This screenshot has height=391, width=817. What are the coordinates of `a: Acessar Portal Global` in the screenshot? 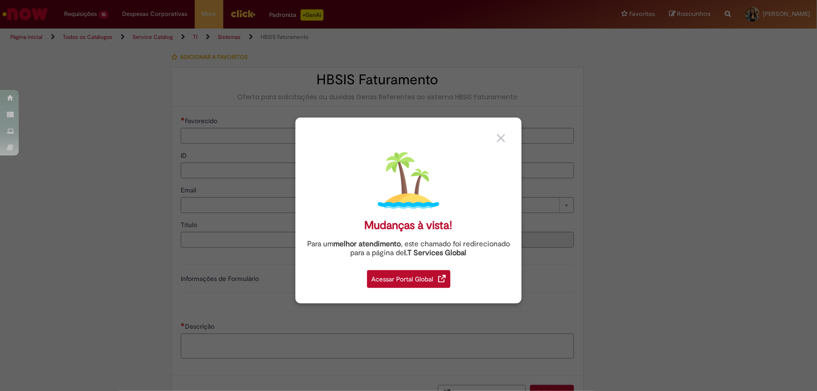 It's located at (409, 276).